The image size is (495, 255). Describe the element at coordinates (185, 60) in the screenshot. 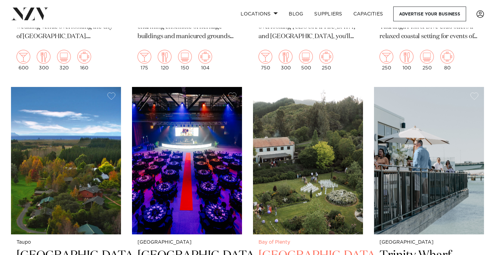

I see `div: 150` at that location.